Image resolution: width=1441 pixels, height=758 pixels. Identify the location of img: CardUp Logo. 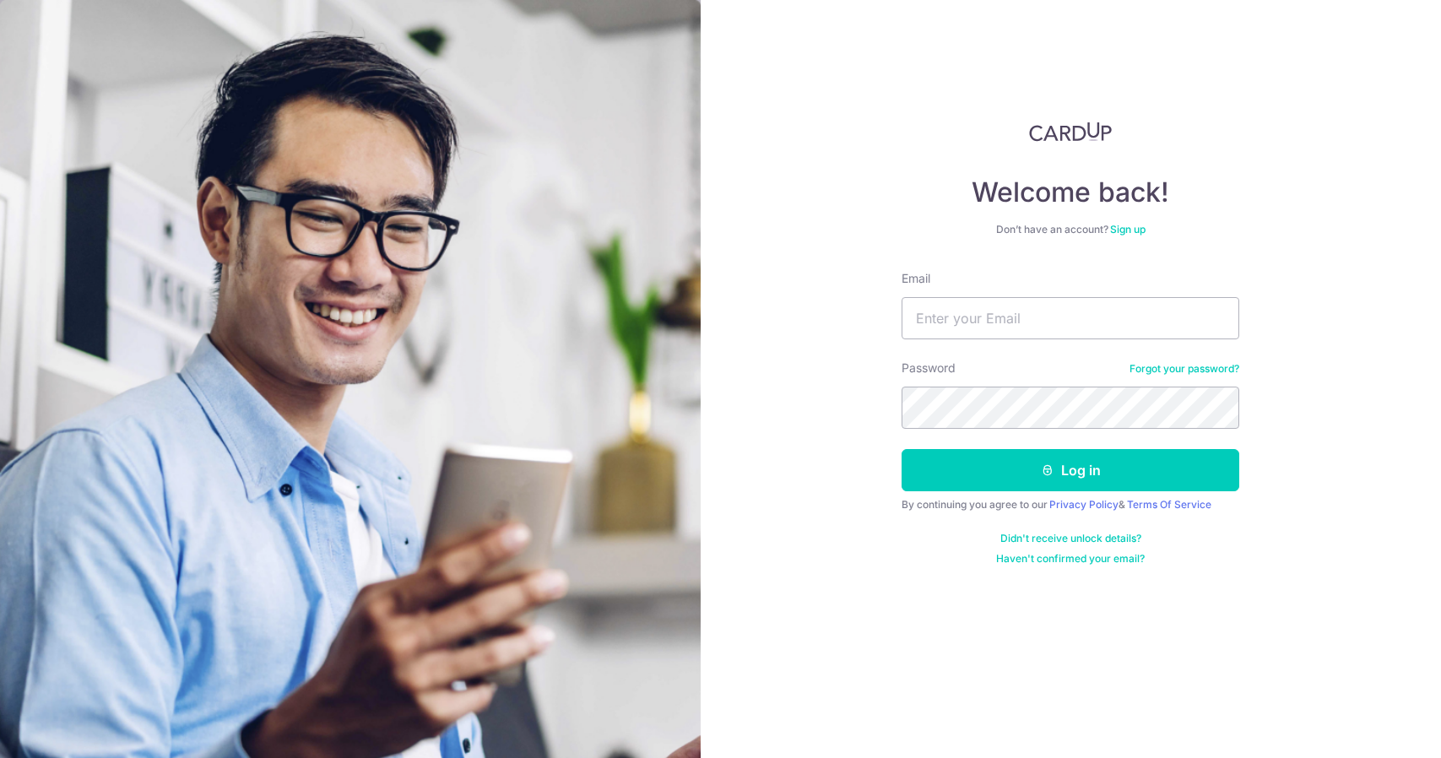
(1070, 132).